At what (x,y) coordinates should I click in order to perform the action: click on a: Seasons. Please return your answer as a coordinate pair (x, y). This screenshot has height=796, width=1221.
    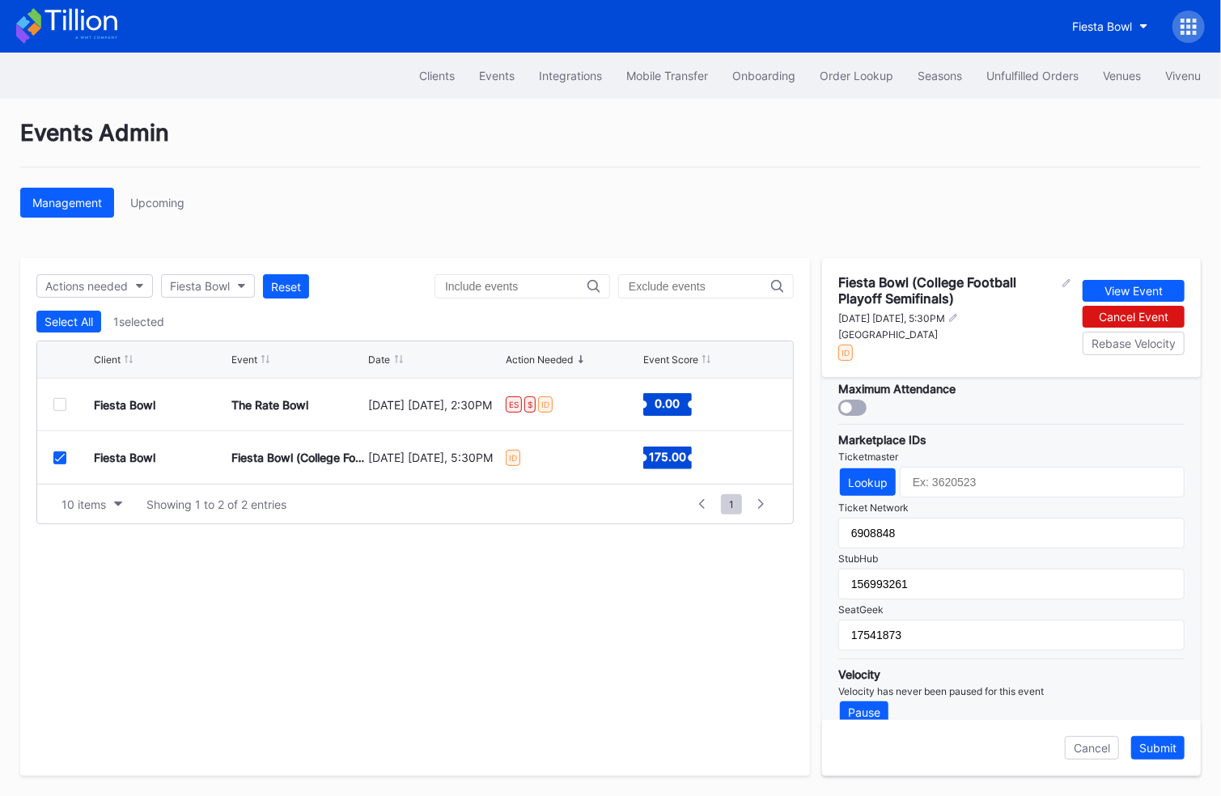
    Looking at the image, I should click on (939, 75).